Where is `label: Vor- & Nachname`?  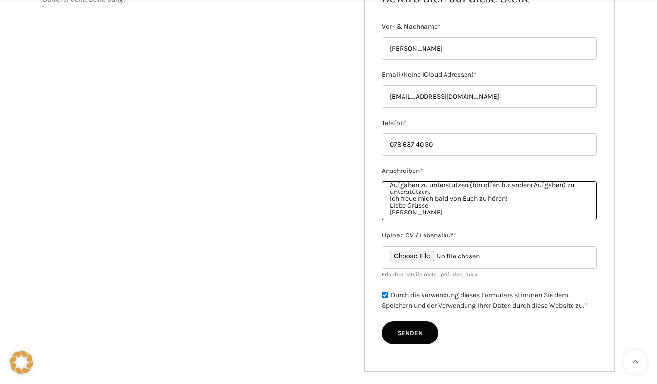 label: Vor- & Nachname is located at coordinates (490, 27).